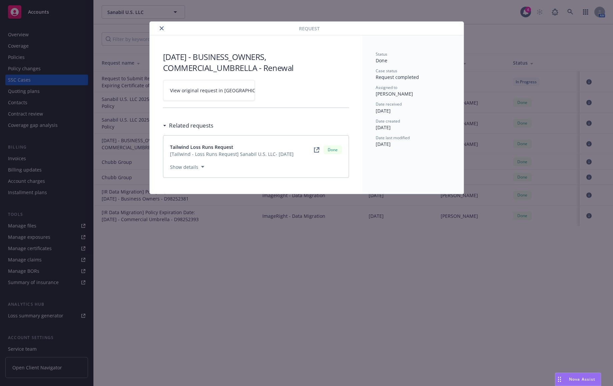 Image resolution: width=613 pixels, height=386 pixels. Describe the element at coordinates (559, 380) in the screenshot. I see `div: Drag to move` at that location.